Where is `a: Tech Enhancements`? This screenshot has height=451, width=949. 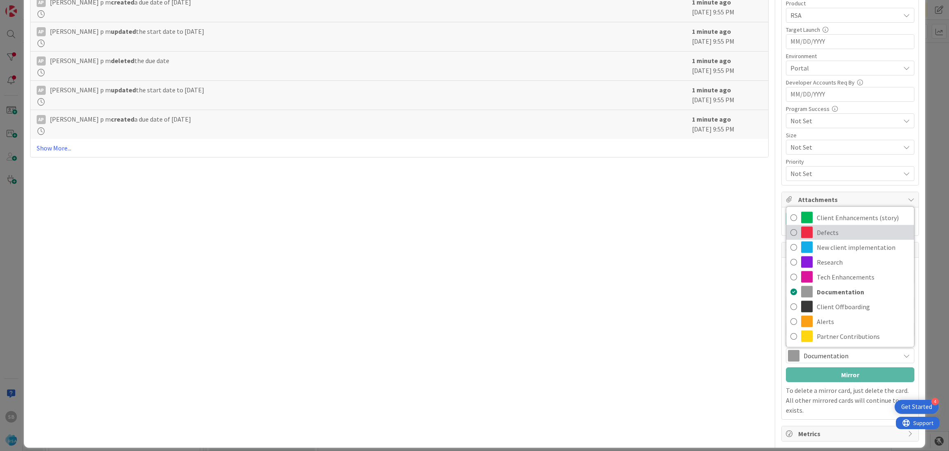
a: Tech Enhancements is located at coordinates (850, 277).